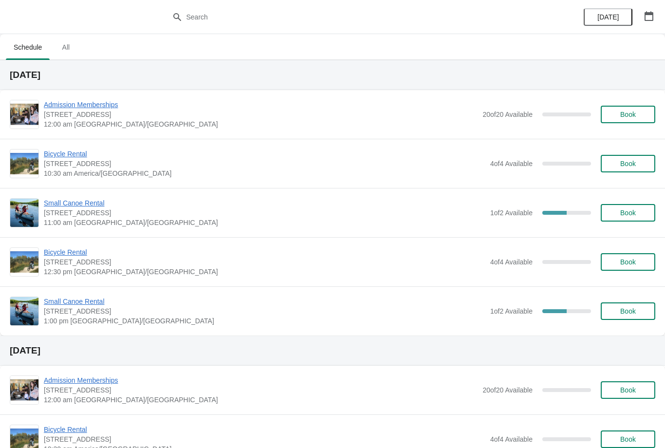  What do you see at coordinates (24, 311) in the screenshot?
I see `img: Small Canoe Rental | 1 Snow Goose Bay, Stonewall, MB R0C 2Z0 | 1:00 pm America/Winnipeg` at bounding box center [24, 311].